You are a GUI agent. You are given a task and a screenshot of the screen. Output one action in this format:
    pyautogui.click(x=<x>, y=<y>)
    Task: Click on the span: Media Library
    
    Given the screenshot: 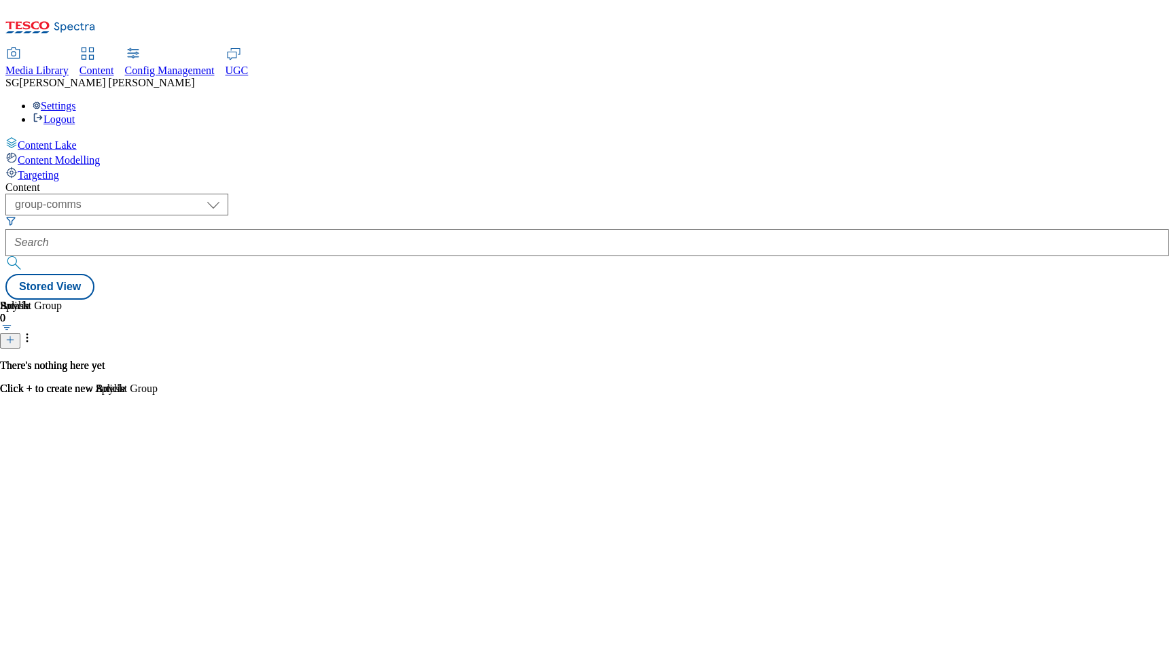 What is the action you would take?
    pyautogui.click(x=37, y=70)
    